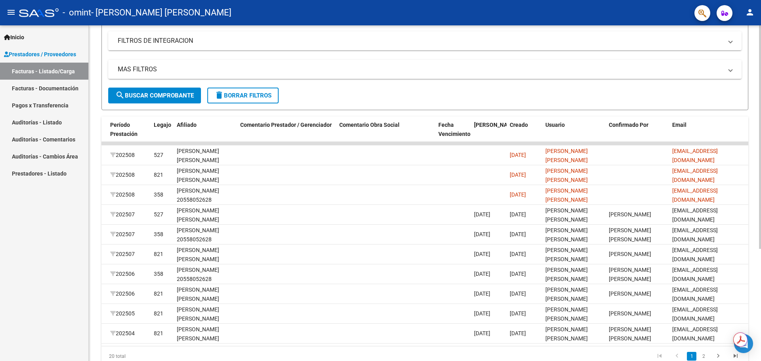 This screenshot has width=761, height=361. What do you see at coordinates (718, 356) in the screenshot?
I see `a: go to next page` at bounding box center [718, 356].